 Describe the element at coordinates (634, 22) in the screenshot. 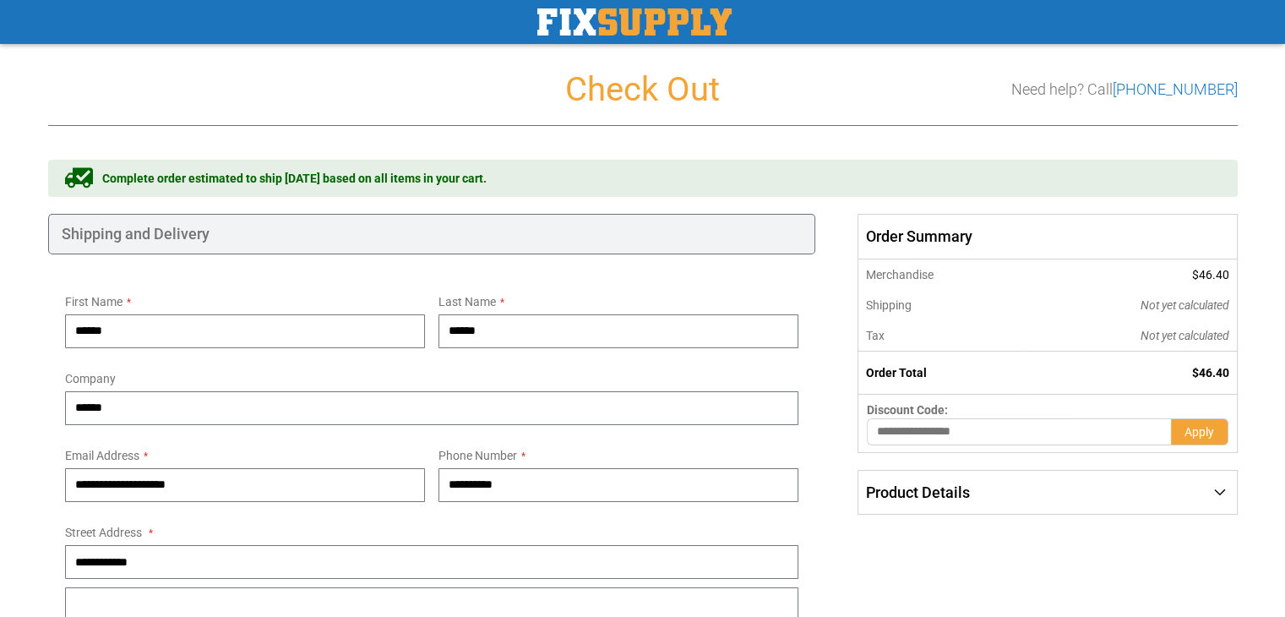

I see `a: store logo` at that location.